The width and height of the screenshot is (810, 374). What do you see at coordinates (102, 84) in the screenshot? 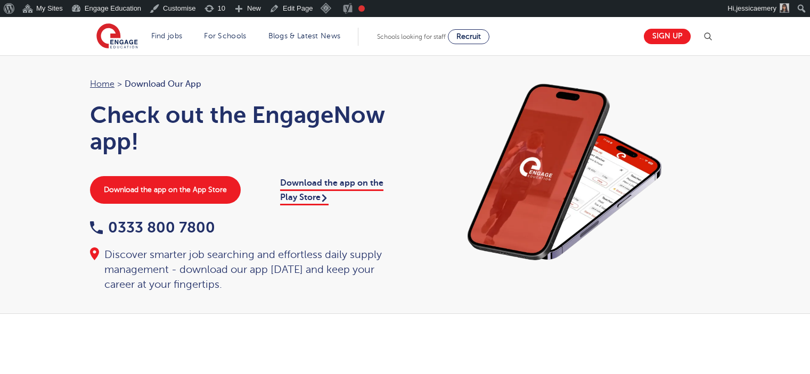
I see `a: Home` at bounding box center [102, 84].